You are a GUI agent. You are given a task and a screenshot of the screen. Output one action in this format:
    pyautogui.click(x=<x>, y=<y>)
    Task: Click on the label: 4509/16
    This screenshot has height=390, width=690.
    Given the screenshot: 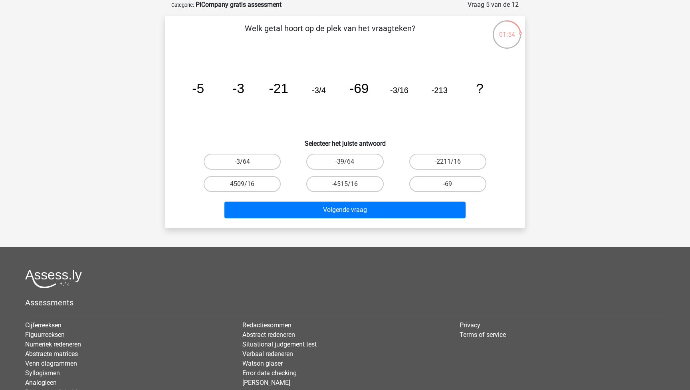 What is the action you would take?
    pyautogui.click(x=242, y=184)
    